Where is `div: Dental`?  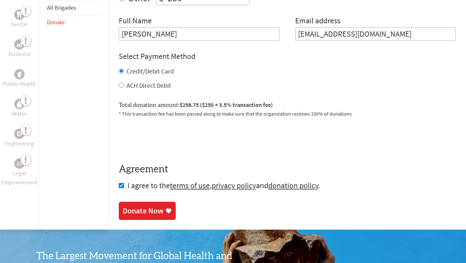
div: Dental is located at coordinates (19, 15).